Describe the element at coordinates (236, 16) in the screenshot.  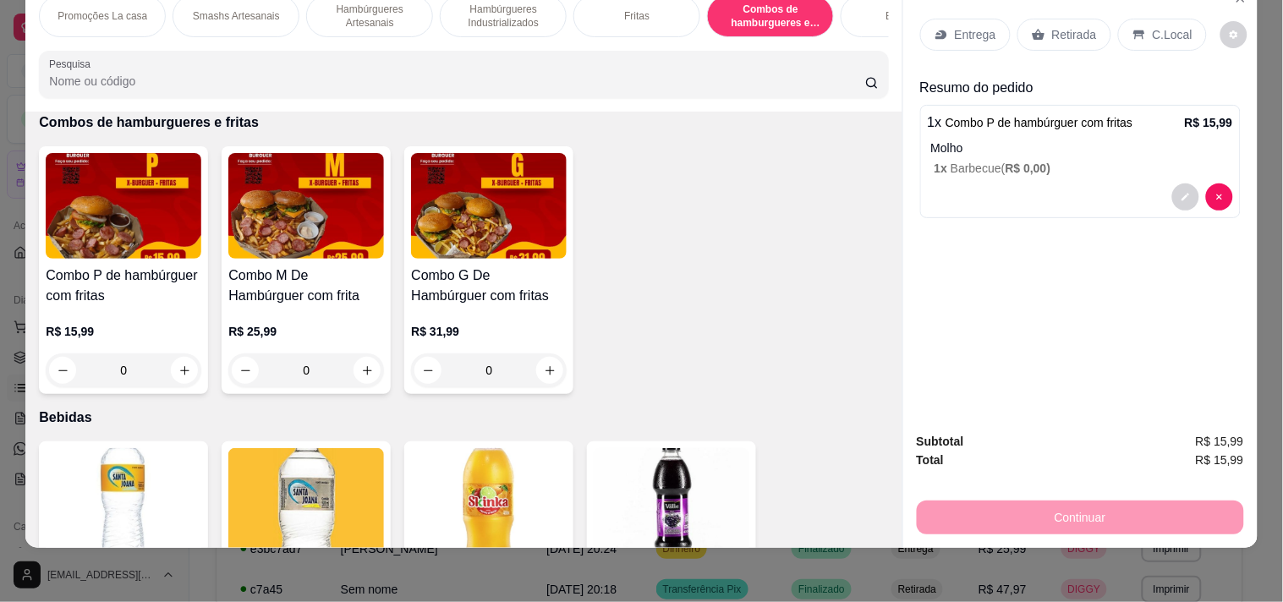
I see `p: Smashs Artesanais` at that location.